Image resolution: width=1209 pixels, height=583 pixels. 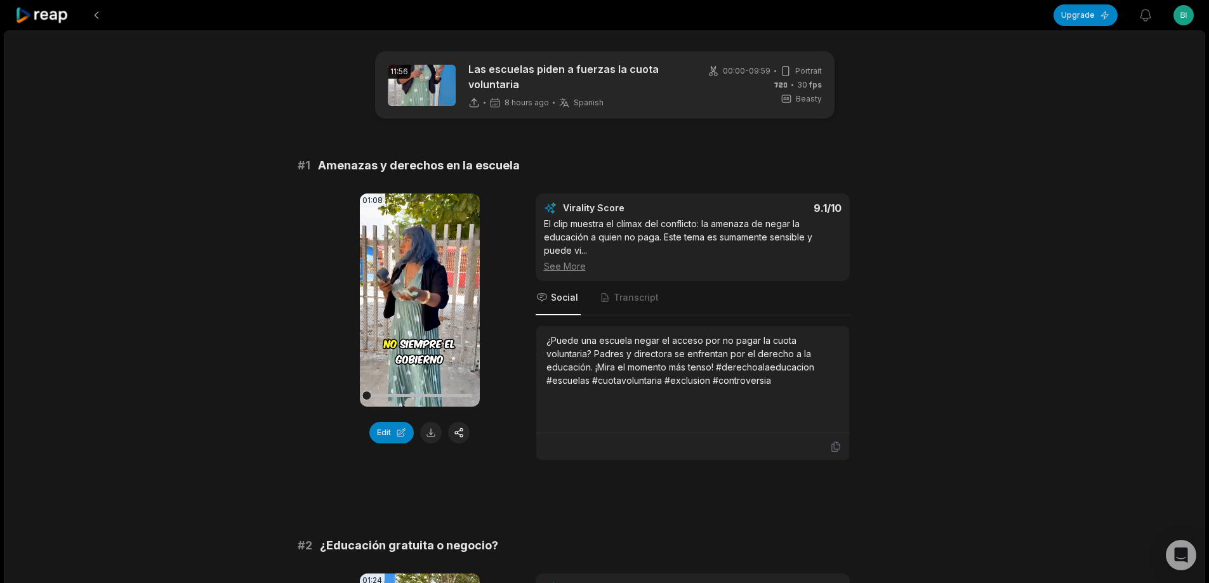 I want to click on div: See More, so click(x=692, y=266).